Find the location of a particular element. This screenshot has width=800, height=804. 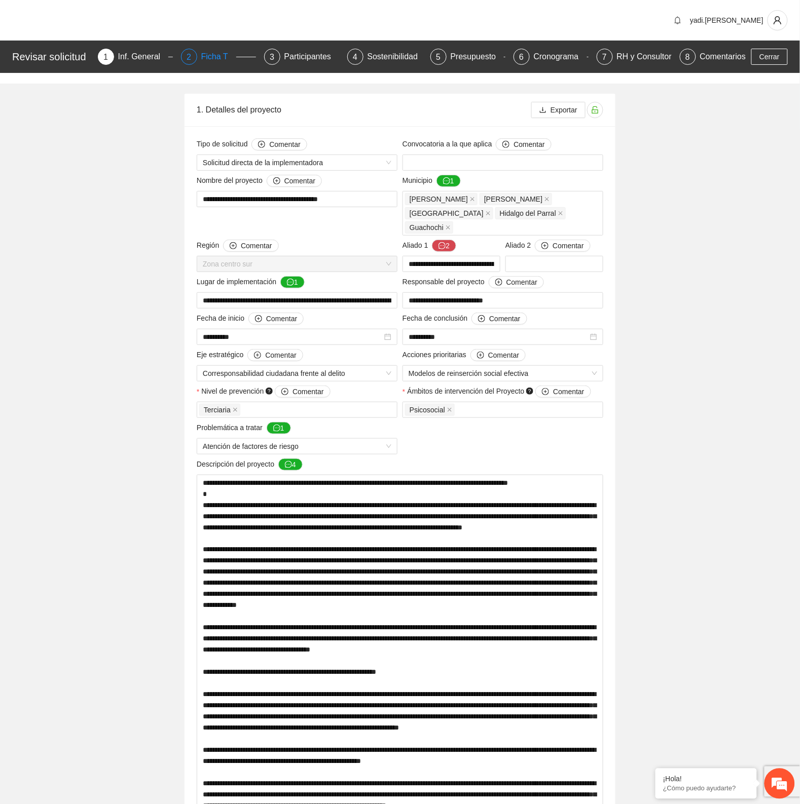

p: ¿Cómo puedo ayudarte? is located at coordinates (706, 789).